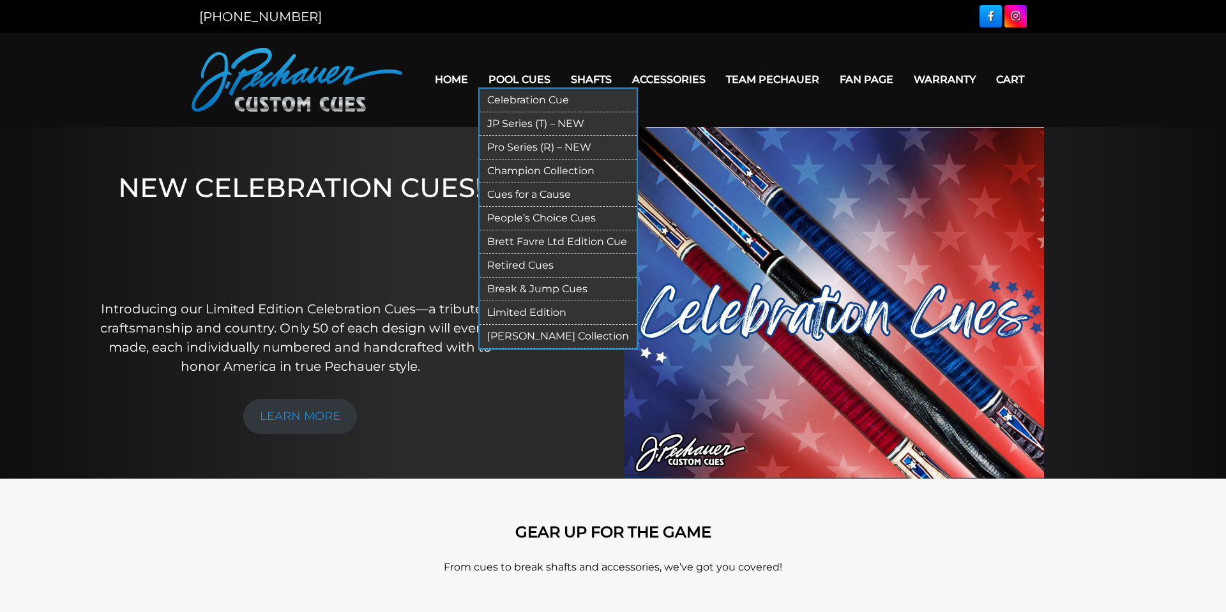 The height and width of the screenshot is (612, 1226). What do you see at coordinates (558, 289) in the screenshot?
I see `a: Break & Jump Cues` at bounding box center [558, 289].